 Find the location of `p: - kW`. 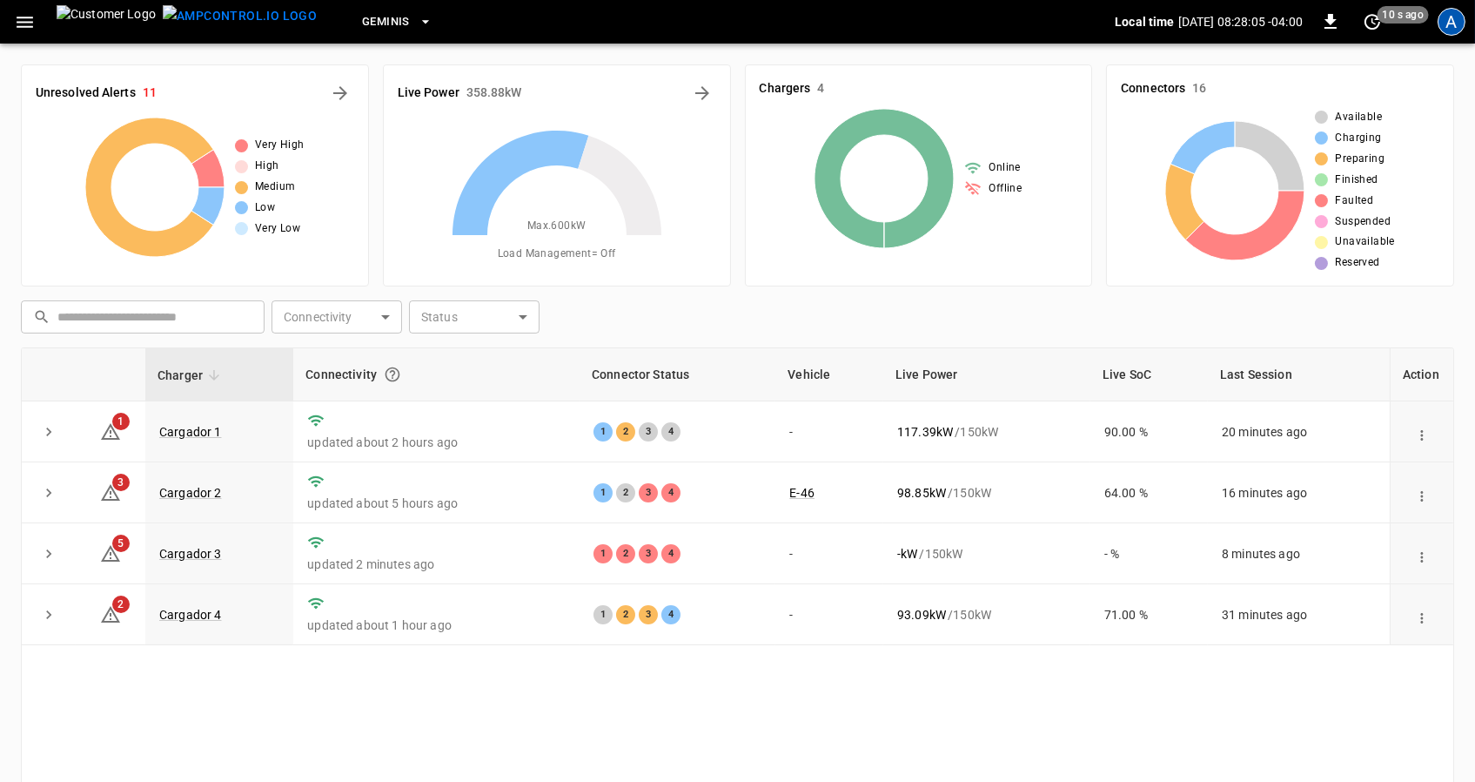

p: - kW is located at coordinates (907, 554).